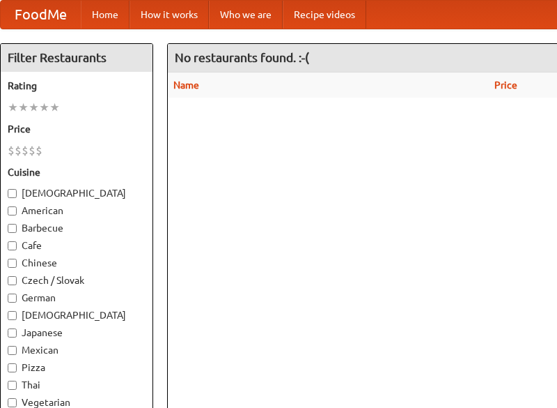  I want to click on a: FoodMe, so click(40, 15).